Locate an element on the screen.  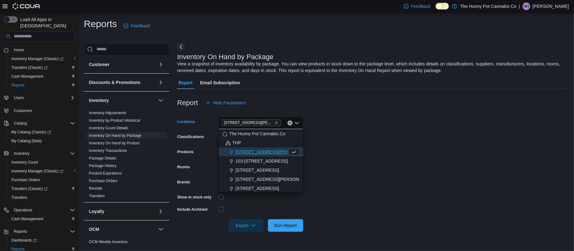
a: Home is located at coordinates (19, 50).